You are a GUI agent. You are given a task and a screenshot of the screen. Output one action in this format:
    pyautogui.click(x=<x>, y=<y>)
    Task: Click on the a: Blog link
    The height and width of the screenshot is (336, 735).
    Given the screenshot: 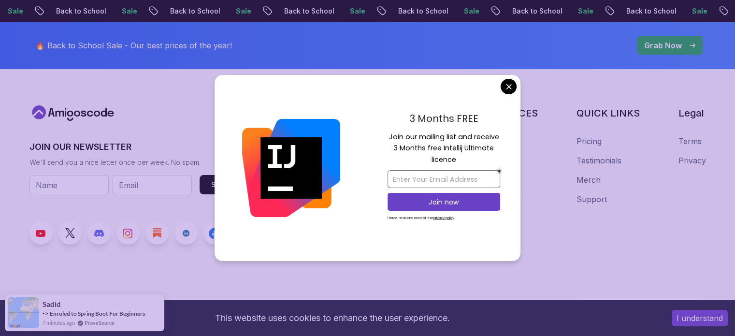 What is the action you would take?
    pyautogui.click(x=157, y=233)
    